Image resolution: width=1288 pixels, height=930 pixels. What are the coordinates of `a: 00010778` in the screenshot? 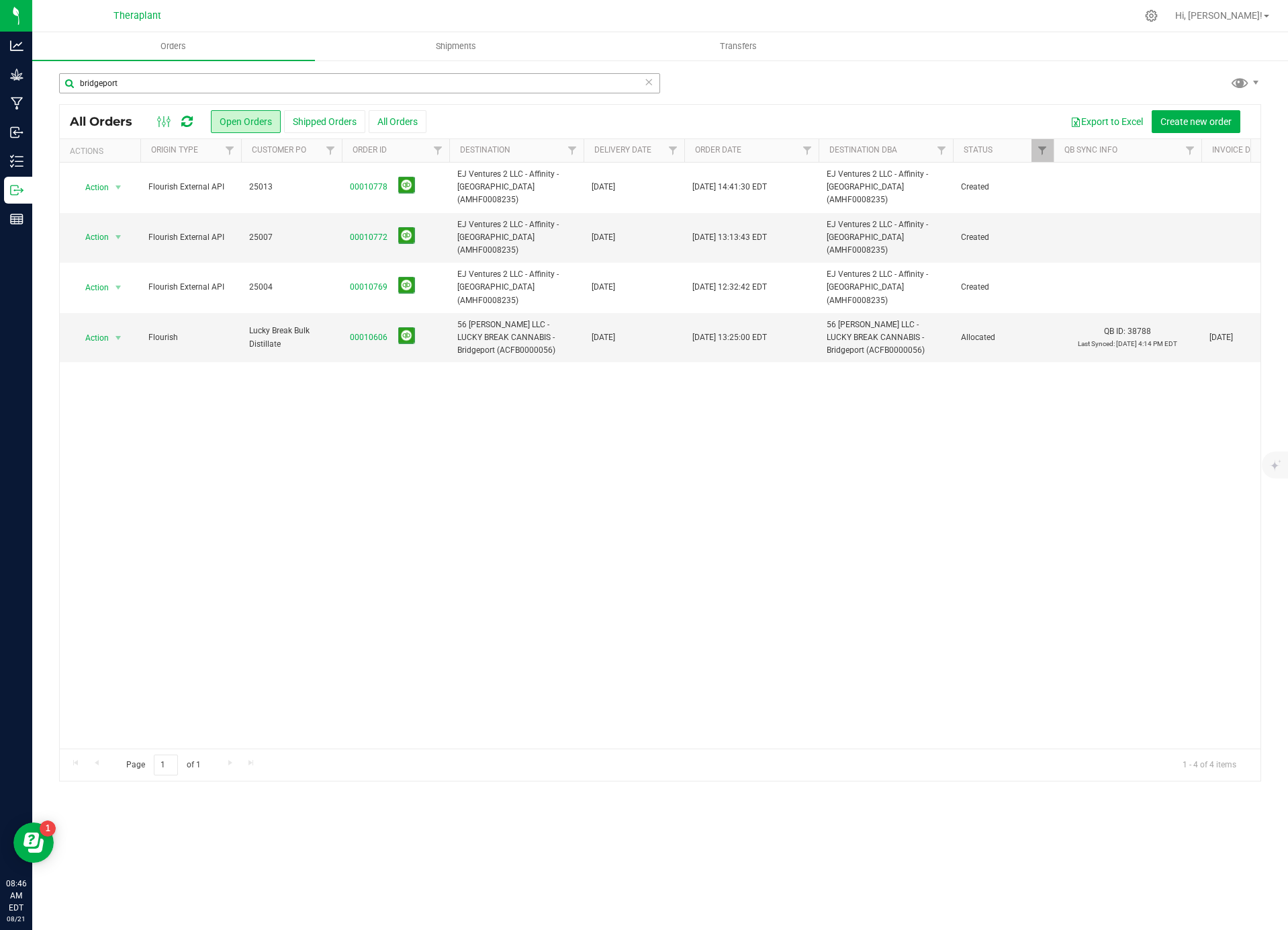 It's located at (369, 187).